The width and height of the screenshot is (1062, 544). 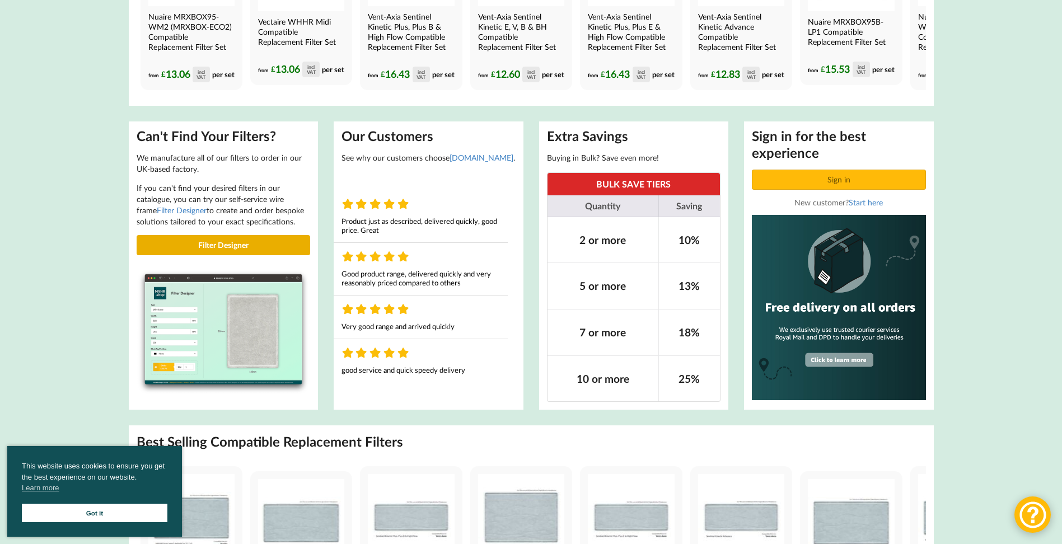 What do you see at coordinates (428, 158) in the screenshot?
I see `p: See why our customers choose .` at bounding box center [428, 158].